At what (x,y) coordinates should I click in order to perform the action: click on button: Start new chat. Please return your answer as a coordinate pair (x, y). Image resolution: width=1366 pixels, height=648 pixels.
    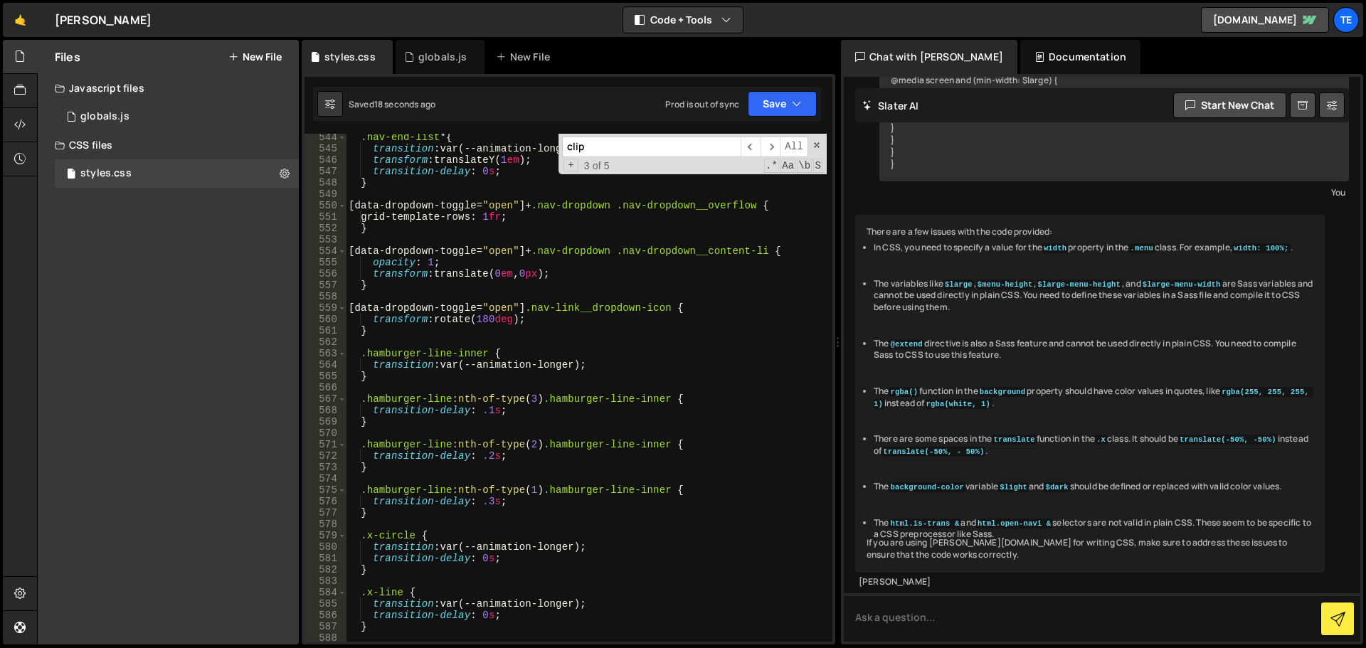
    Looking at the image, I should click on (1229, 105).